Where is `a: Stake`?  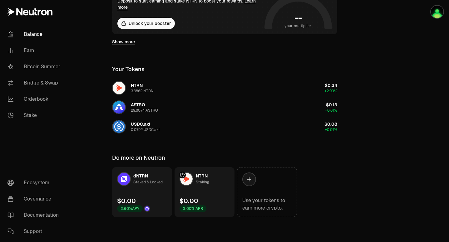 a: Stake is located at coordinates (35, 116).